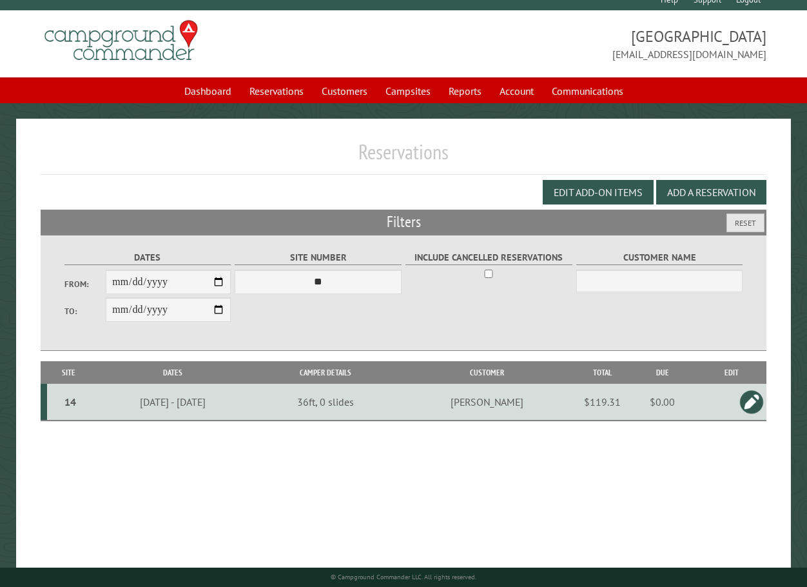  What do you see at coordinates (277, 91) in the screenshot?
I see `a: Reservations` at bounding box center [277, 91].